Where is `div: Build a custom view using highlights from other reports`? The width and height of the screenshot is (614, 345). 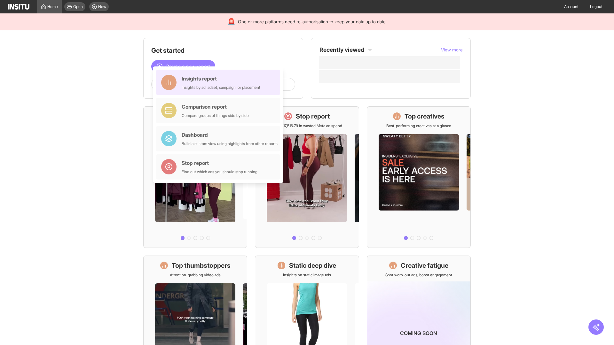
div: Build a custom view using highlights from other reports is located at coordinates (230, 144).